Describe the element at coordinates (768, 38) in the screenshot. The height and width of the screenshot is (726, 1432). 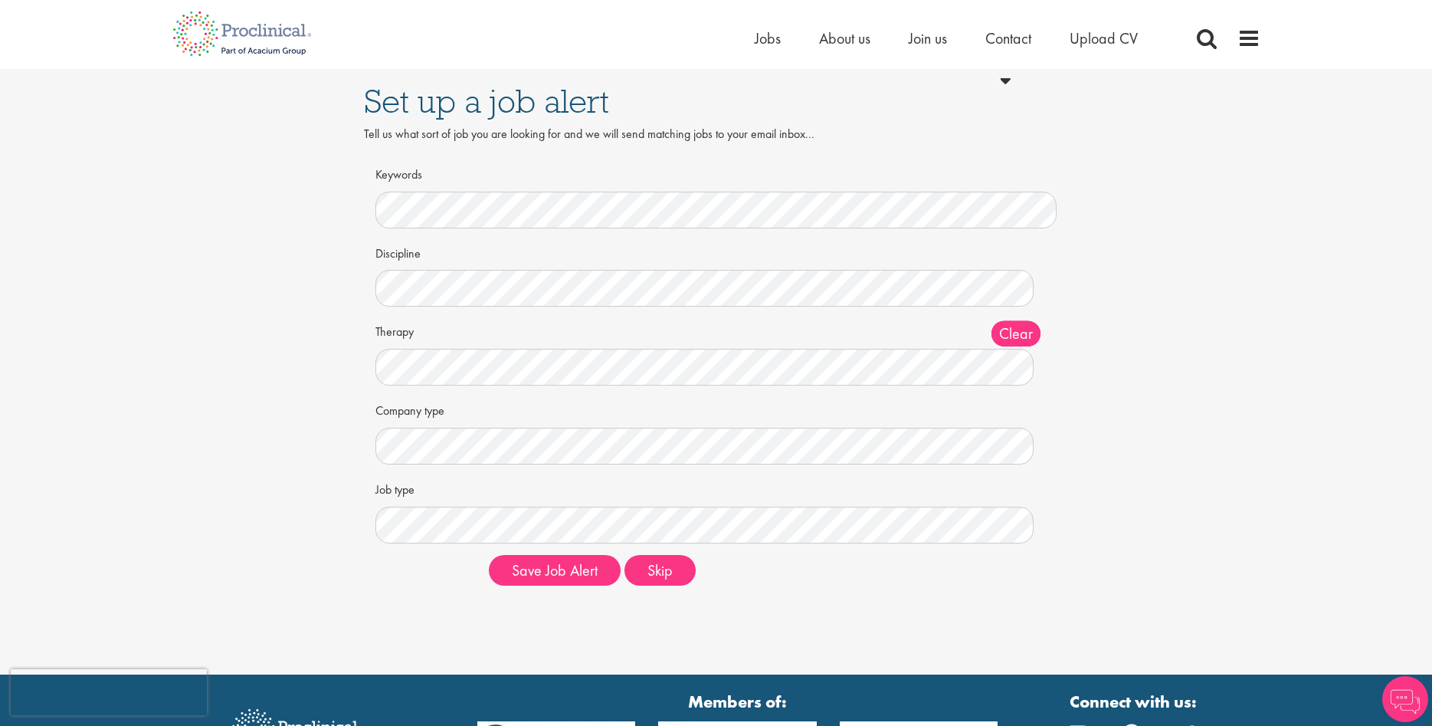
I see `a: Jobs` at that location.